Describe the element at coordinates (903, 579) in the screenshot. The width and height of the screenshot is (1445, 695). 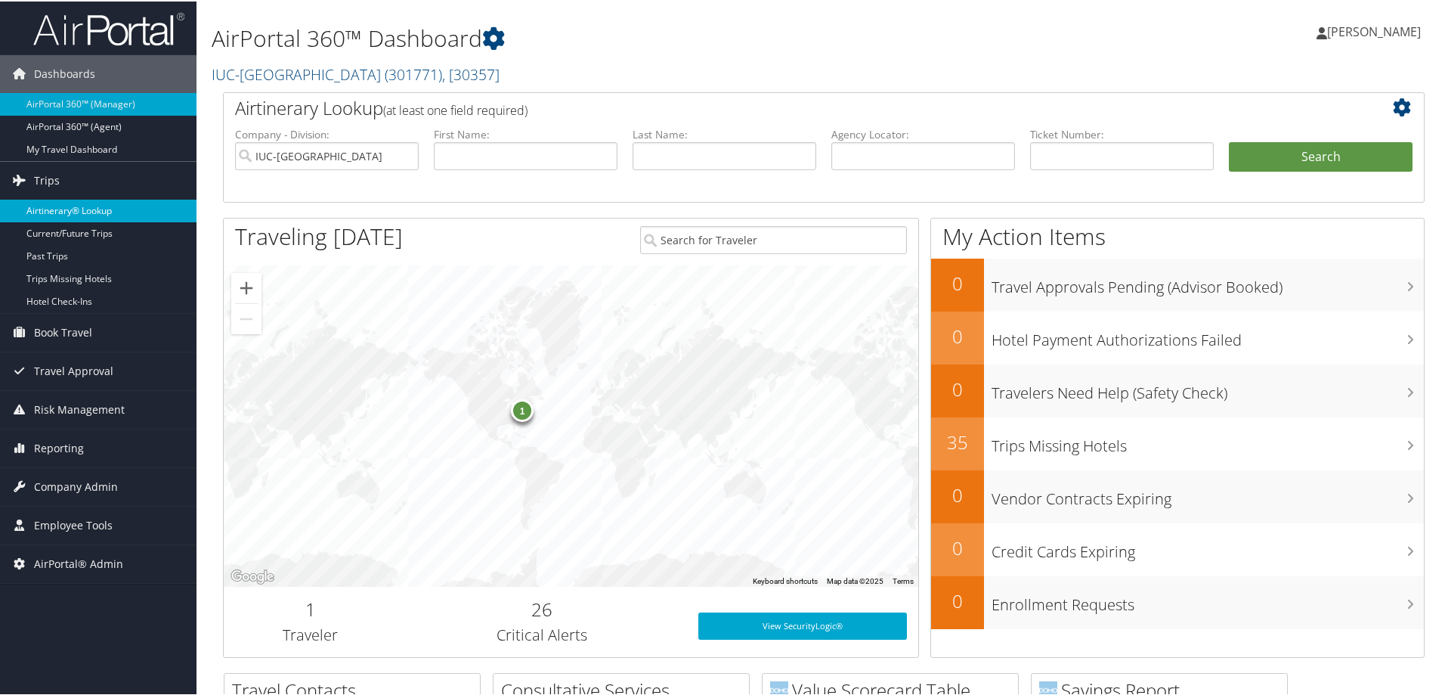
I see `a: Terms (opens in new tab)` at that location.